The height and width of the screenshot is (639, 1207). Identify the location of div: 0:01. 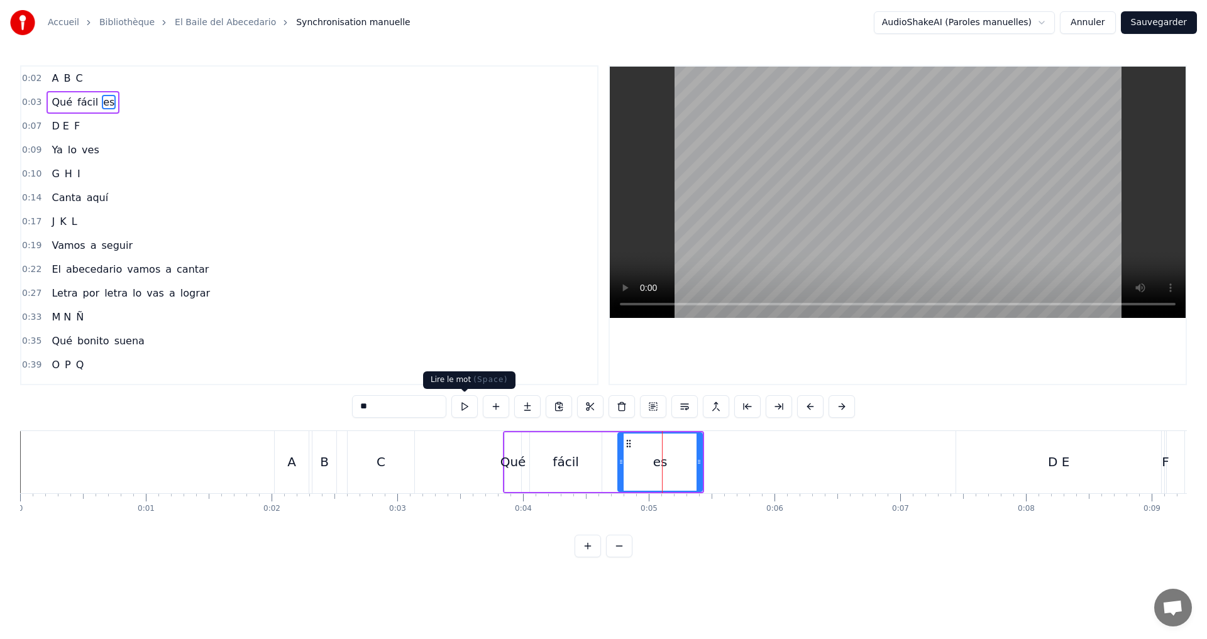
(146, 509).